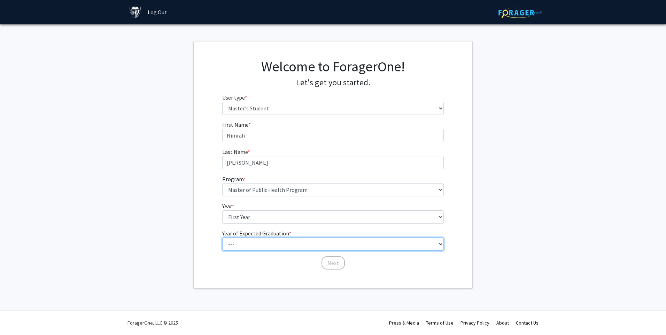  What do you see at coordinates (333, 83) in the screenshot?
I see `h4: Let's get you started.` at bounding box center [333, 83].